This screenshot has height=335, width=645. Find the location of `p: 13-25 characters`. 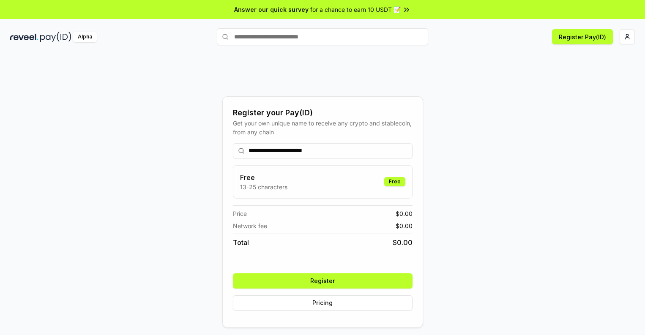

p: 13-25 characters is located at coordinates (264, 187).